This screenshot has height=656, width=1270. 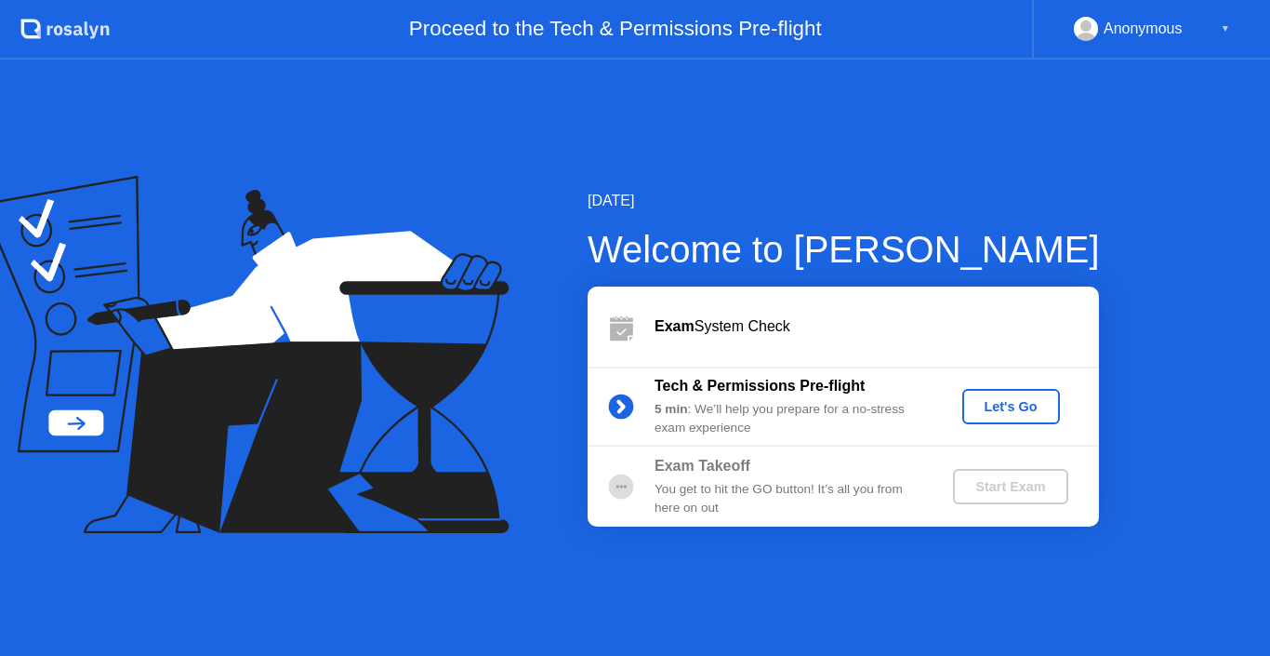 I want to click on div: Start Exam, so click(x=1010, y=486).